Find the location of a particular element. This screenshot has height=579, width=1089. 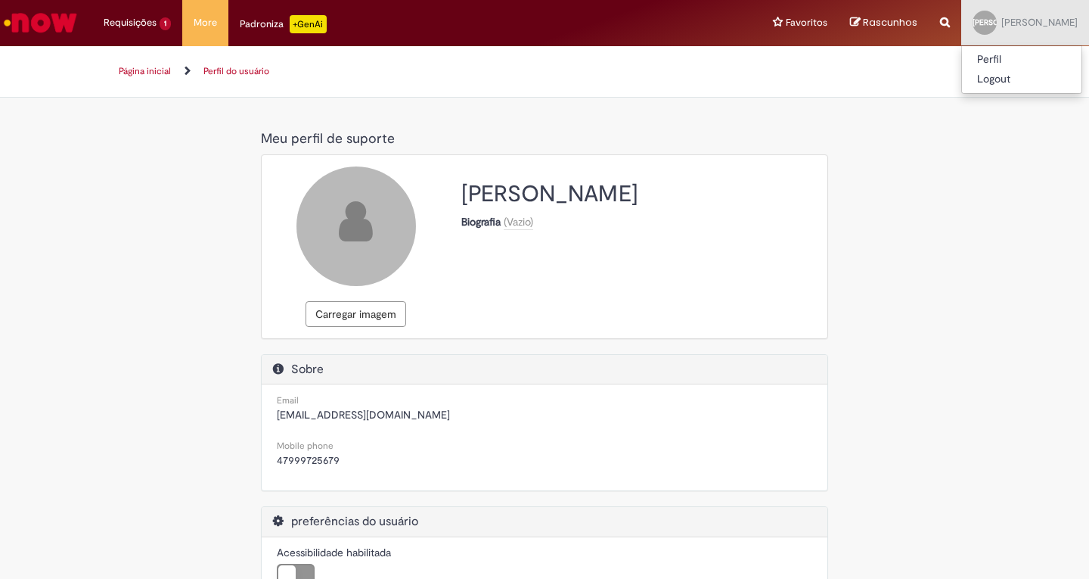

h2: Sobre is located at coordinates (545, 369).